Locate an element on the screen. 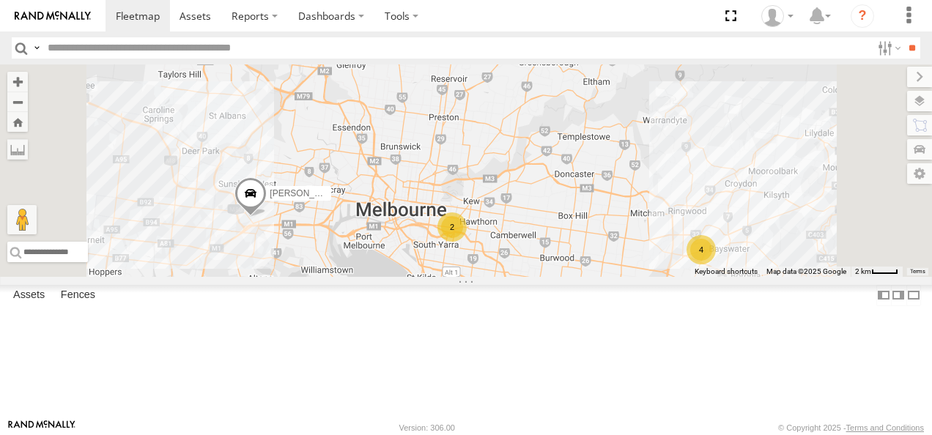 The width and height of the screenshot is (932, 435). label: Dock Summary Table to the Right is located at coordinates (898, 295).